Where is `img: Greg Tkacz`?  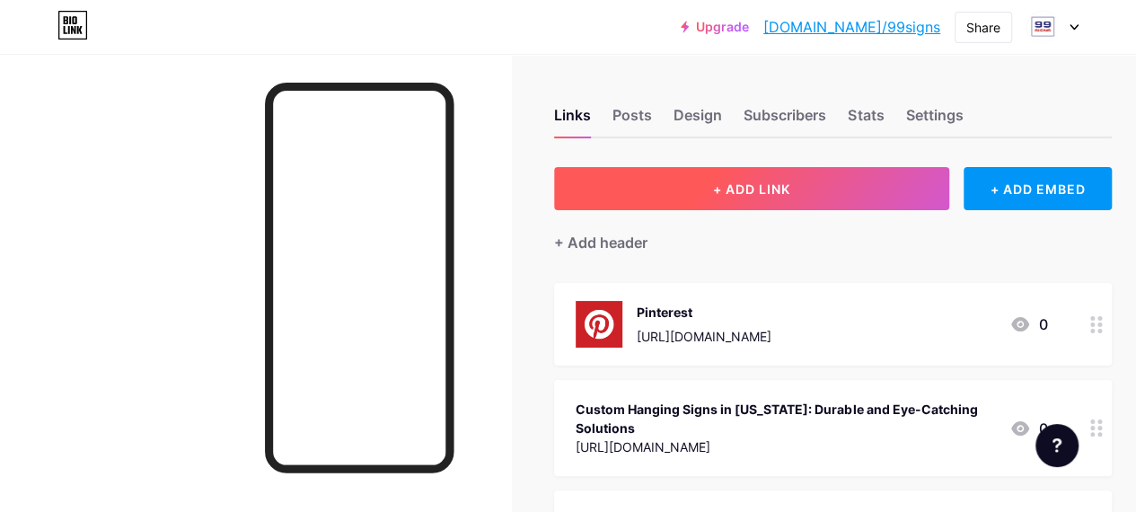
img: Greg Tkacz is located at coordinates (1042, 27).